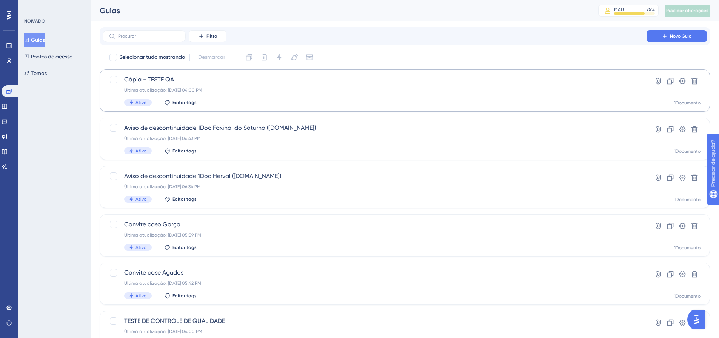 The height and width of the screenshot is (338, 719). What do you see at coordinates (34, 40) in the screenshot?
I see `button: Guias` at bounding box center [34, 40].